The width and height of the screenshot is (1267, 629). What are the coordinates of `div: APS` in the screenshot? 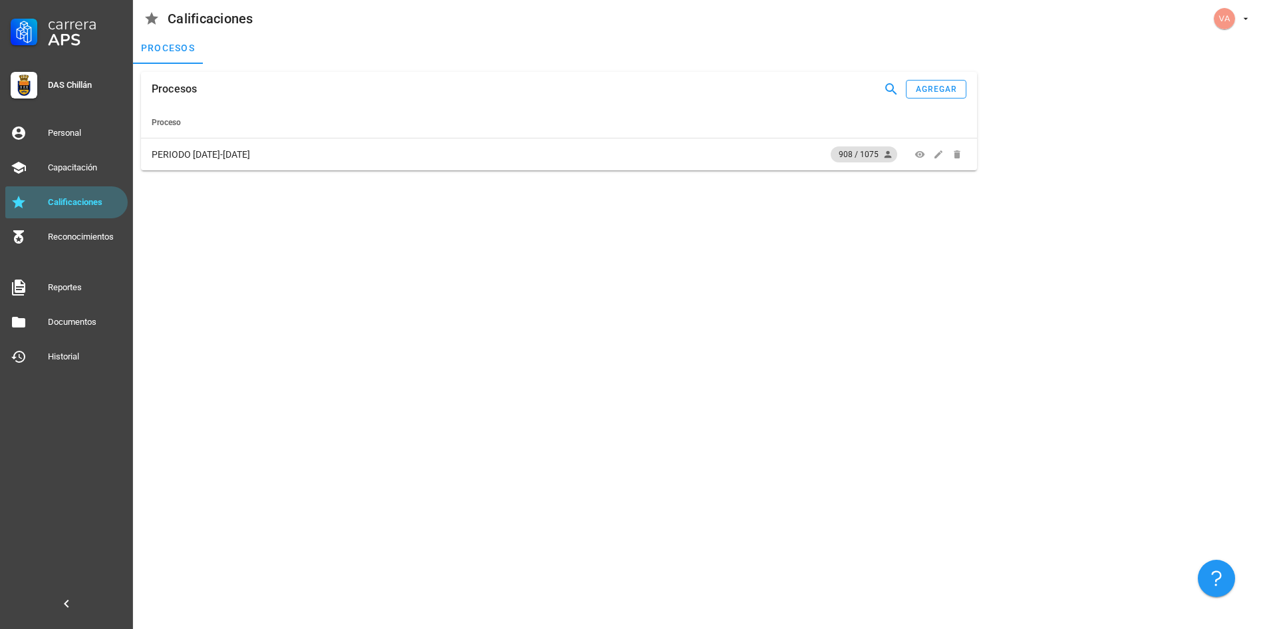 It's located at (85, 40).